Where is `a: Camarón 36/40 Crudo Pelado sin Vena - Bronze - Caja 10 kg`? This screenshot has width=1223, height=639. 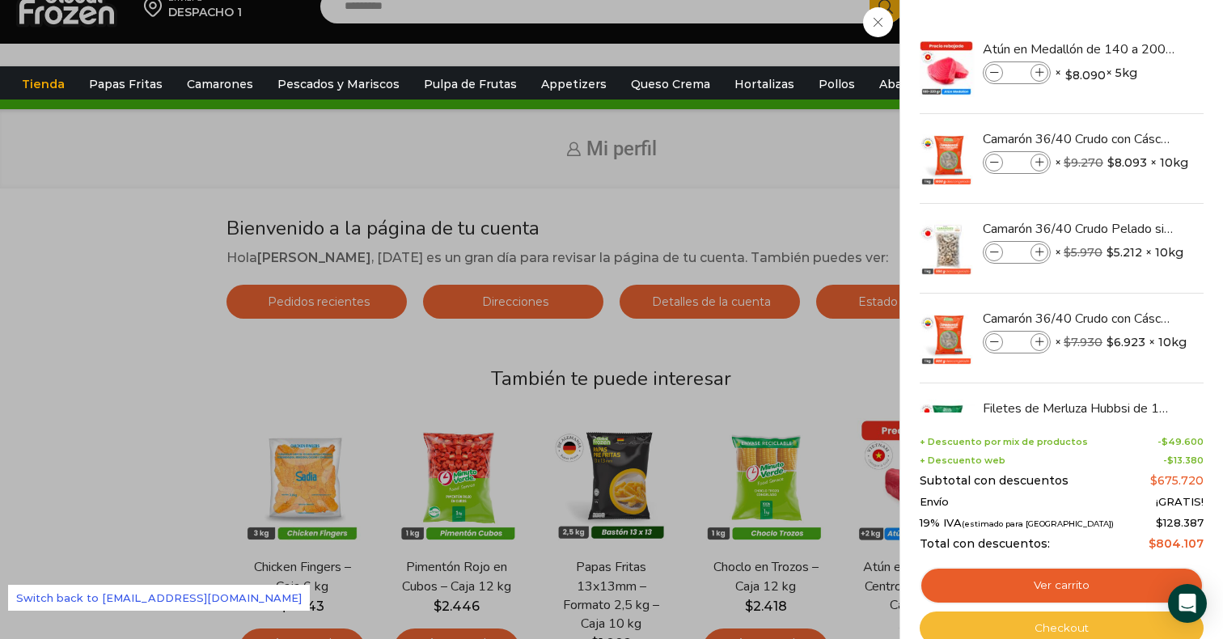 a: Camarón 36/40 Crudo Pelado sin Vena - Bronze - Caja 10 kg is located at coordinates (1079, 229).